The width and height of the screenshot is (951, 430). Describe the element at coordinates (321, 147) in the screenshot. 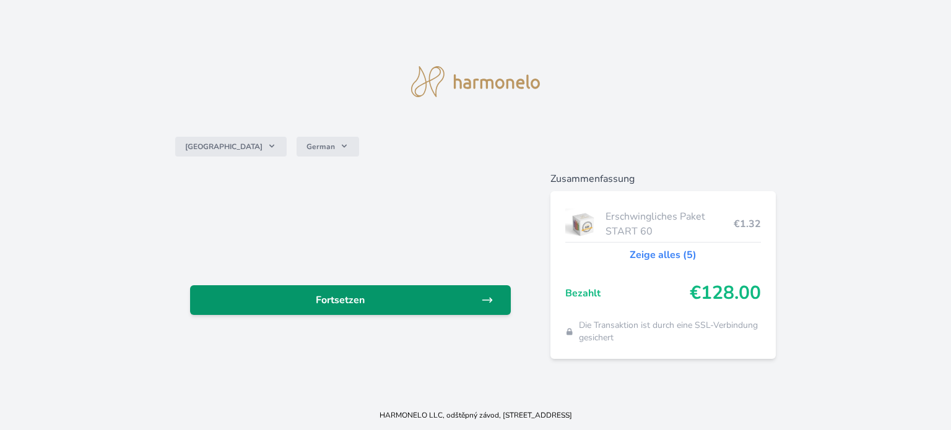

I see `span: German` at that location.